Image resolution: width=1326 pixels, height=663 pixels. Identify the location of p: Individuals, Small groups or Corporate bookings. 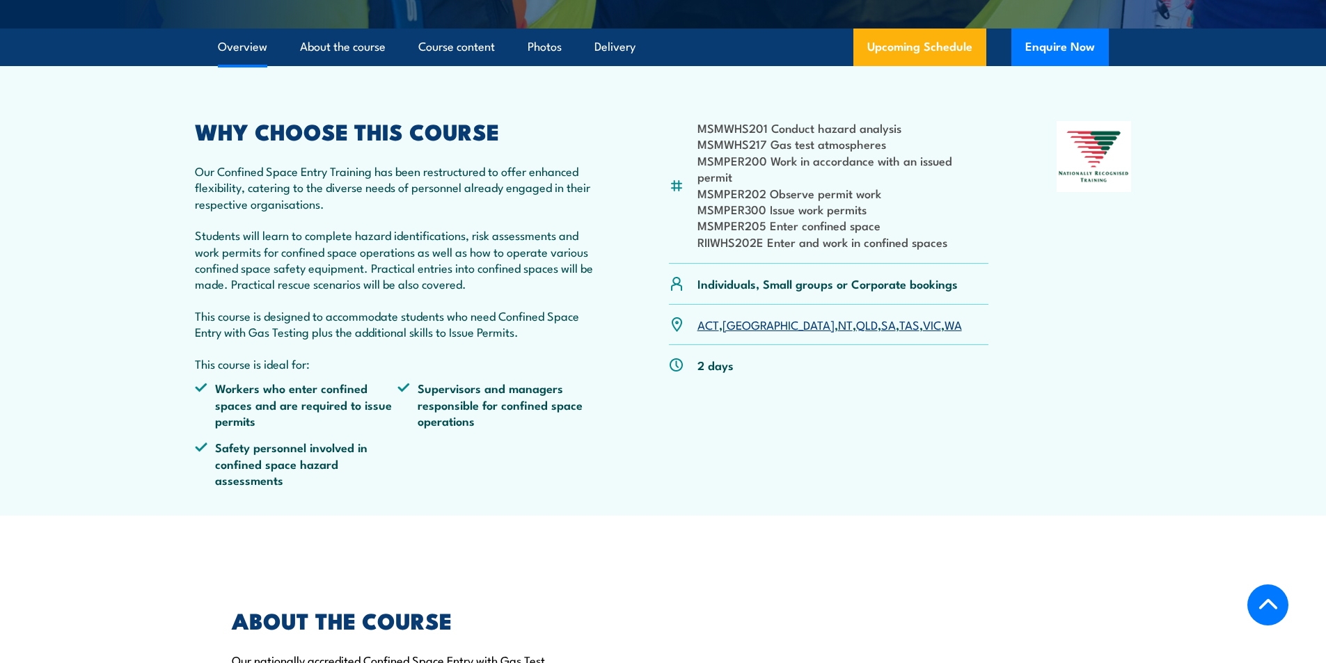
(828, 283).